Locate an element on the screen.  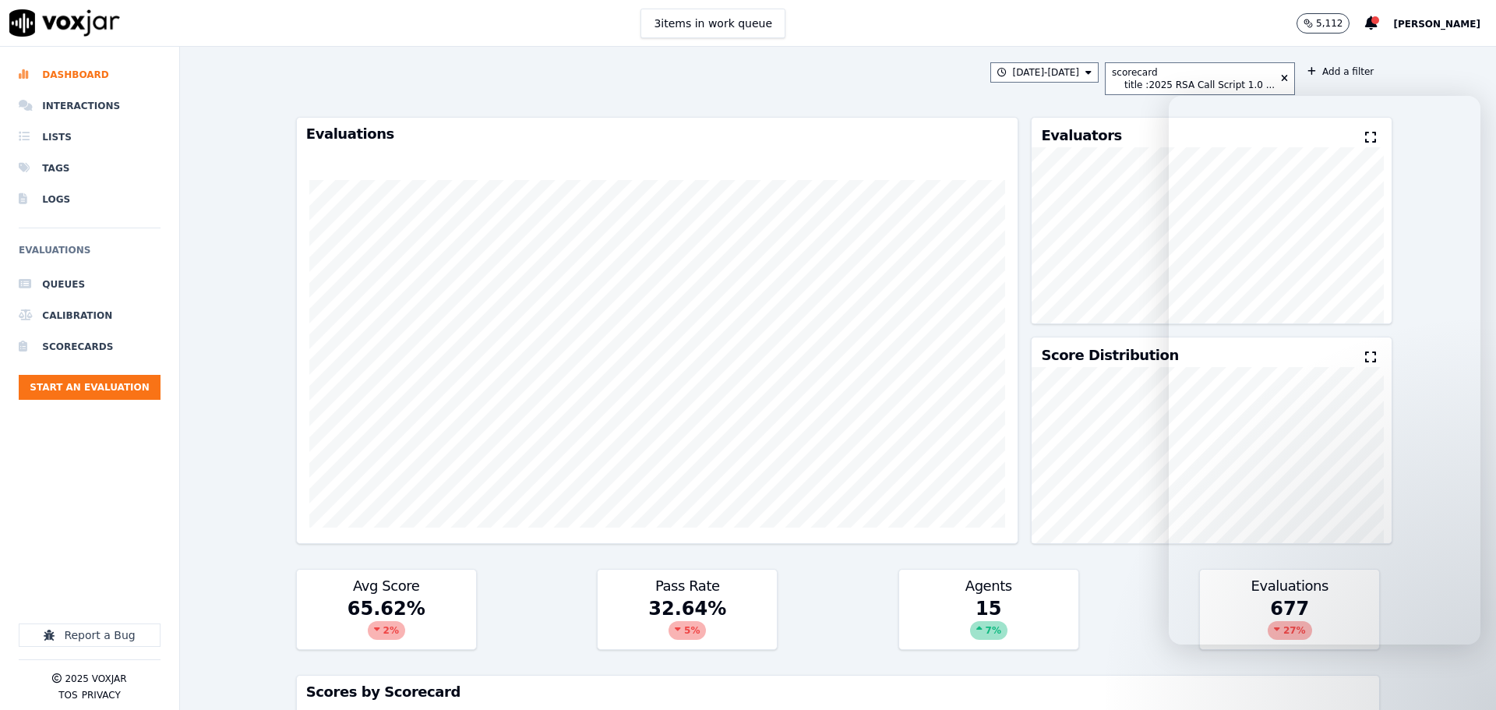
img: voxjar logo is located at coordinates (65, 23).